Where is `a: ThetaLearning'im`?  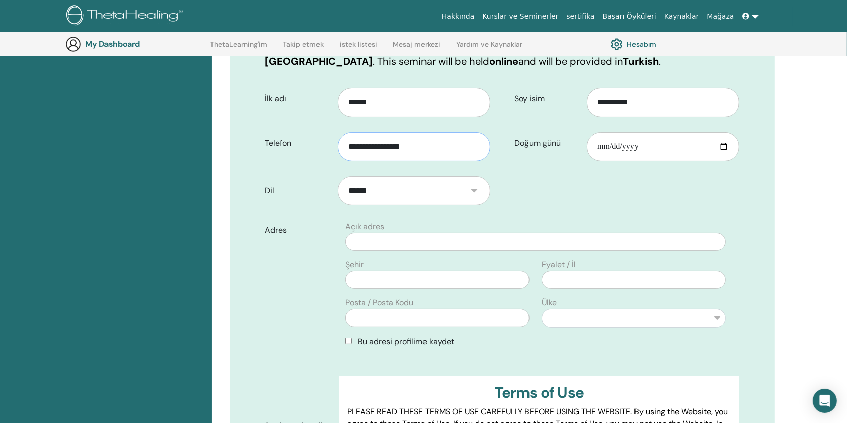
a: ThetaLearning'im is located at coordinates (239, 48).